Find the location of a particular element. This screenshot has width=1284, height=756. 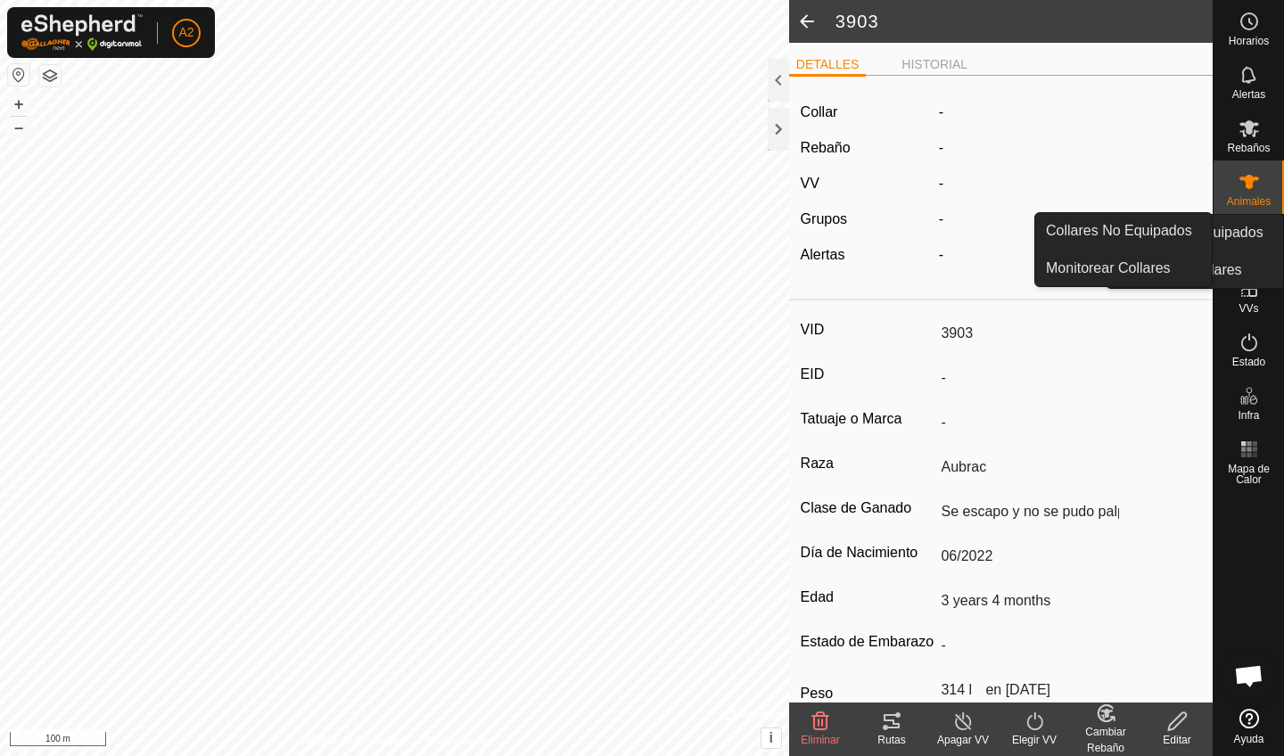

a: Política de Privacidad is located at coordinates (353, 741).